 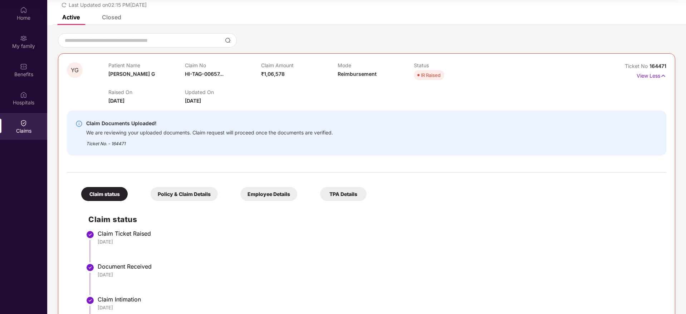 What do you see at coordinates (209, 123) in the screenshot?
I see `div: Claim Documents Uploaded!` at bounding box center [209, 123].